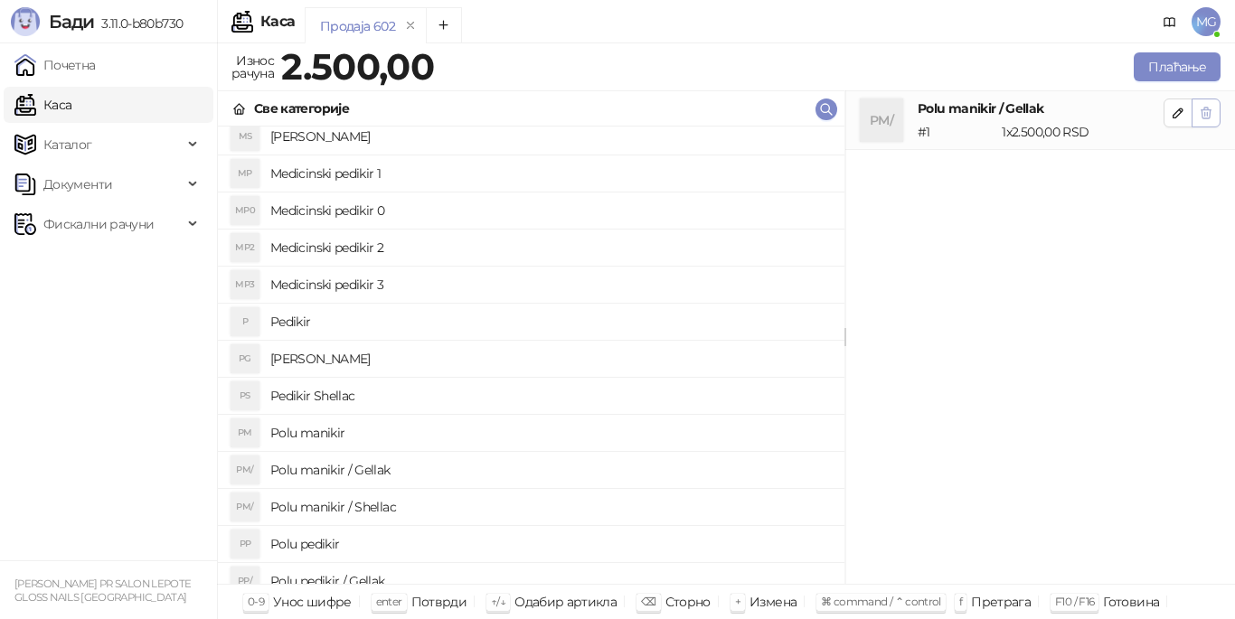 This screenshot has width=1235, height=619. What do you see at coordinates (389, 601) in the screenshot?
I see `span: enter` at bounding box center [389, 601].